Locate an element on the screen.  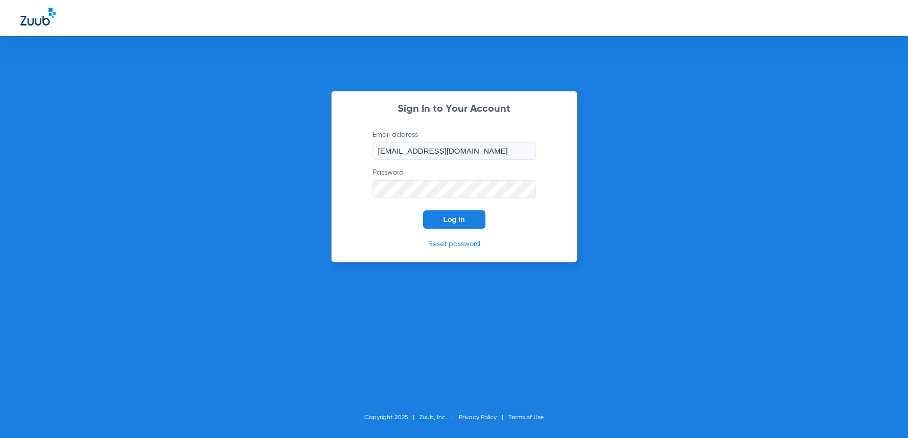
img: Zuub Logo is located at coordinates (38, 16).